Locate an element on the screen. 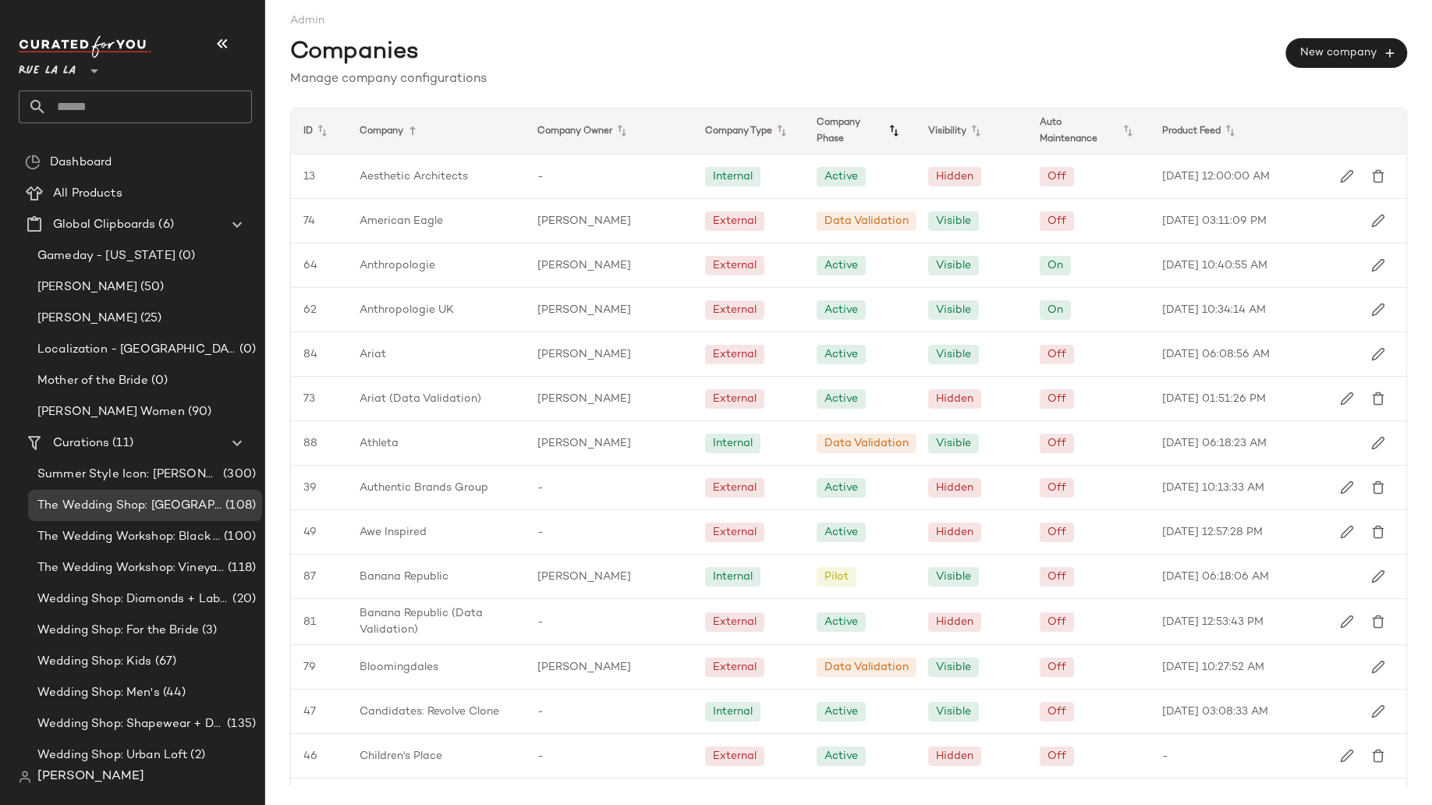 The image size is (1432, 805). span: New company is located at coordinates (1346, 53).